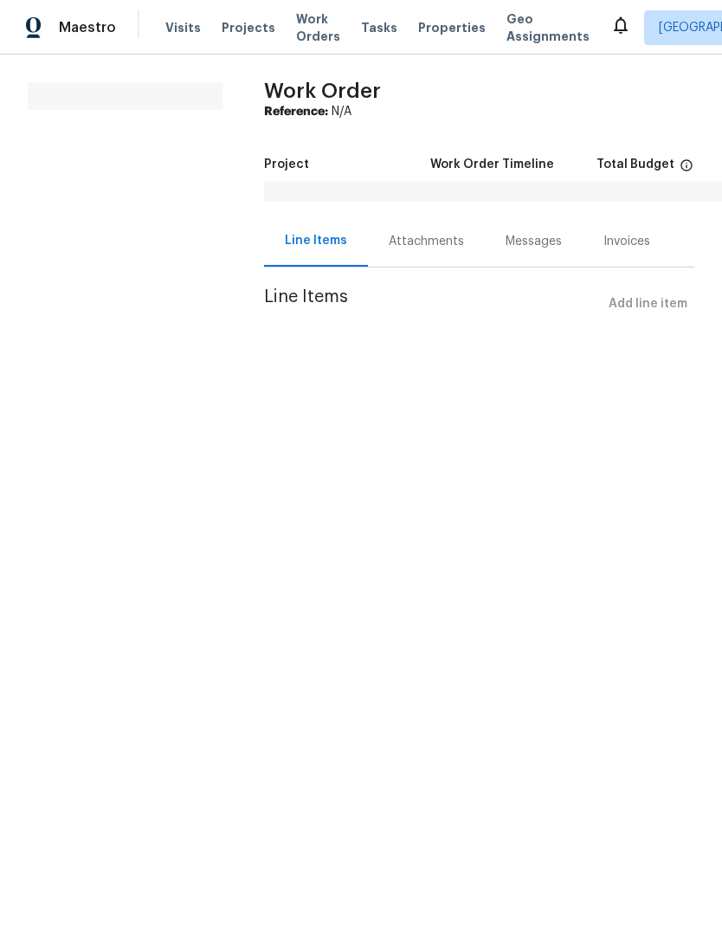 The width and height of the screenshot is (722, 941). Describe the element at coordinates (296, 112) in the screenshot. I see `b: Reference:` at that location.